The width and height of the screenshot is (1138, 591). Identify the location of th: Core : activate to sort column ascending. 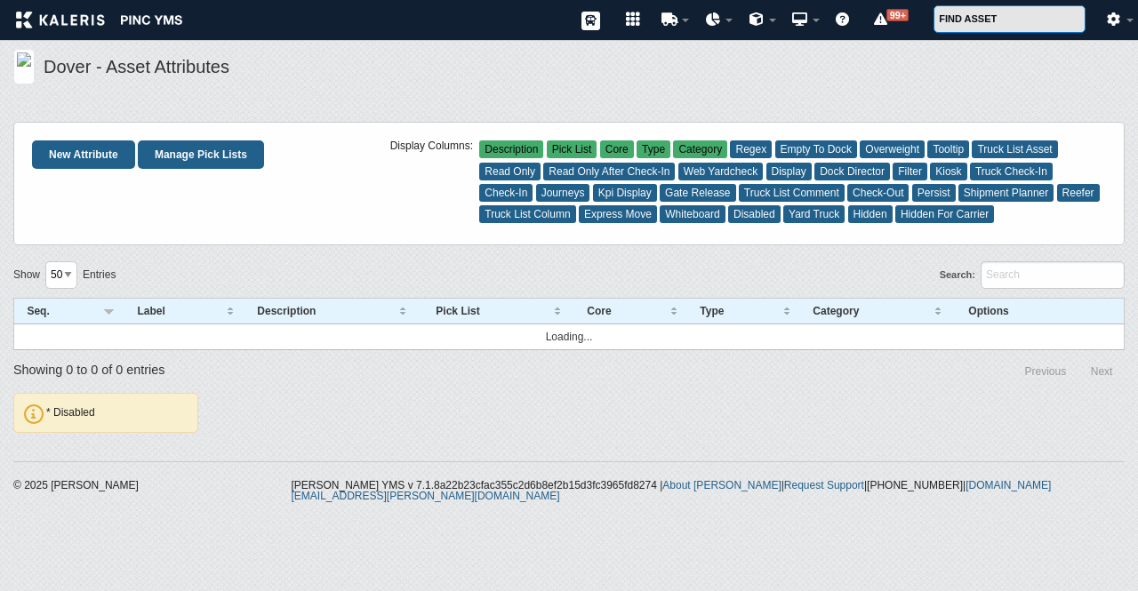
(630, 311).